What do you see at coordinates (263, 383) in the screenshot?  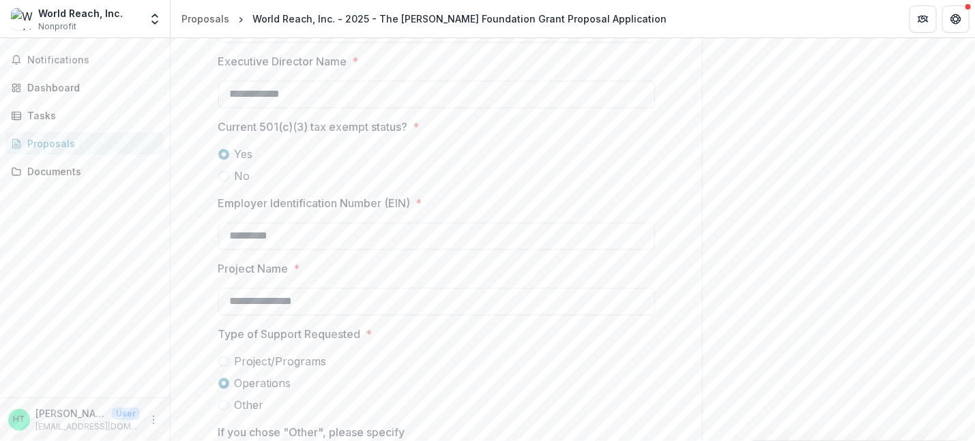 I see `span: Operations` at bounding box center [263, 383].